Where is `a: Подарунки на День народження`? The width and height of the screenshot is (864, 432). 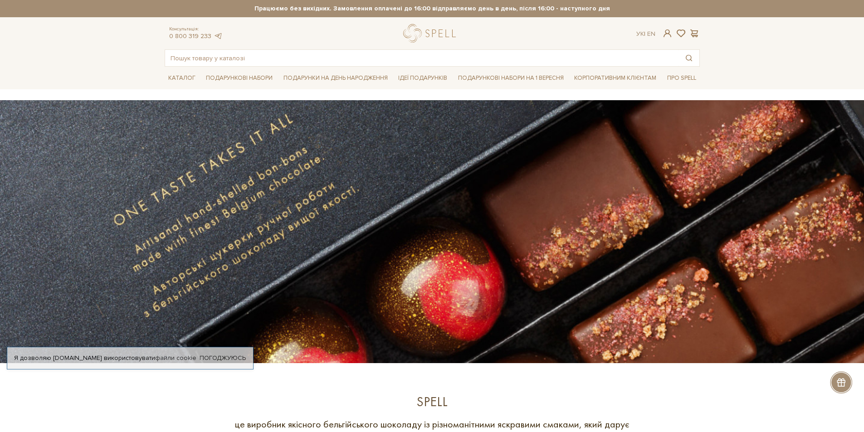
a: Подарунки на День народження is located at coordinates (336, 78).